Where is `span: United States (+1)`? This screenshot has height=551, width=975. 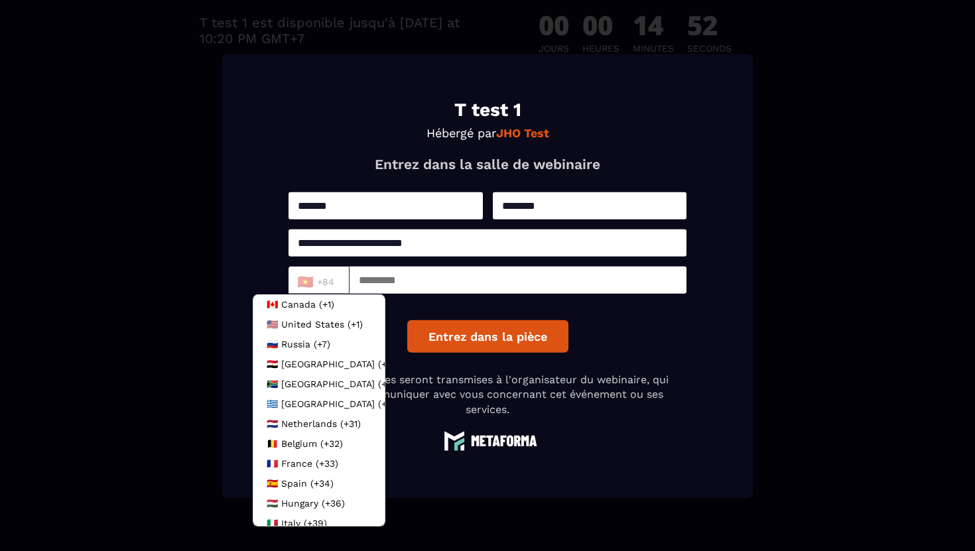 span: United States (+1) is located at coordinates (322, 324).